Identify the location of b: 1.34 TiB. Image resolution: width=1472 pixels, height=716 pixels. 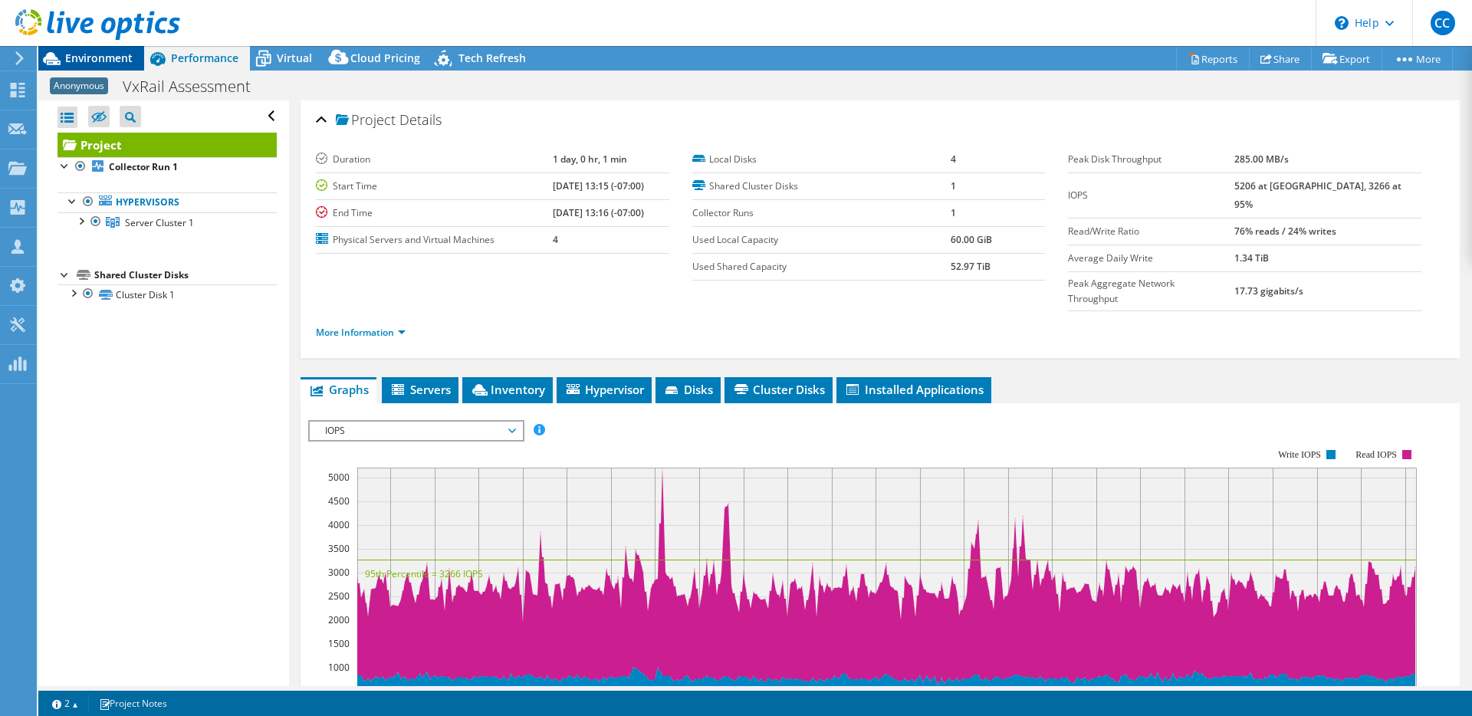
(1251, 258).